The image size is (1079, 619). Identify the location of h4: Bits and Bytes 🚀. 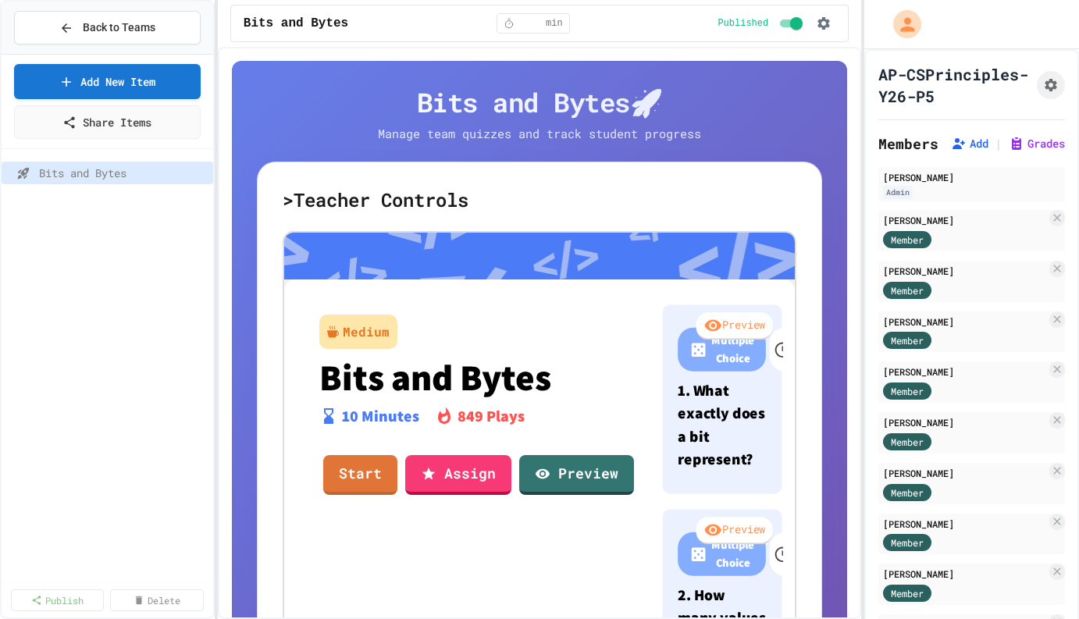
(540, 102).